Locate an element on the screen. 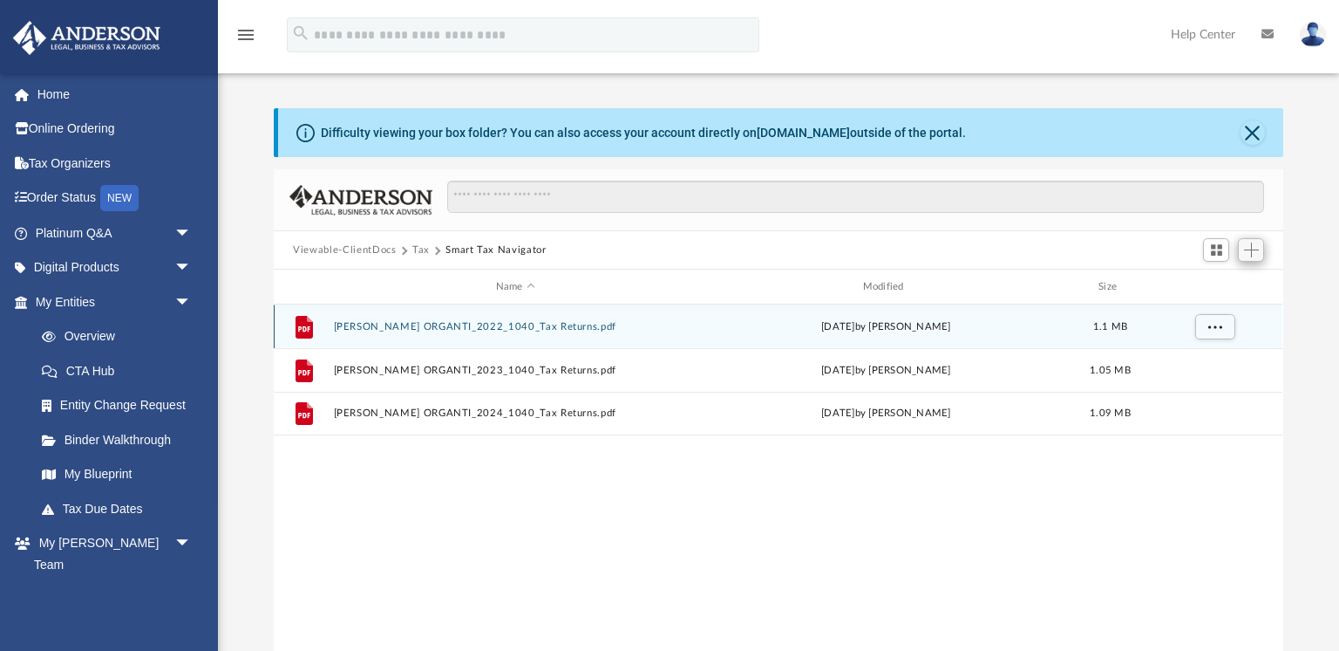 Image resolution: width=1339 pixels, height=651 pixels. button: Viewable-ClientDocs is located at coordinates (344, 250).